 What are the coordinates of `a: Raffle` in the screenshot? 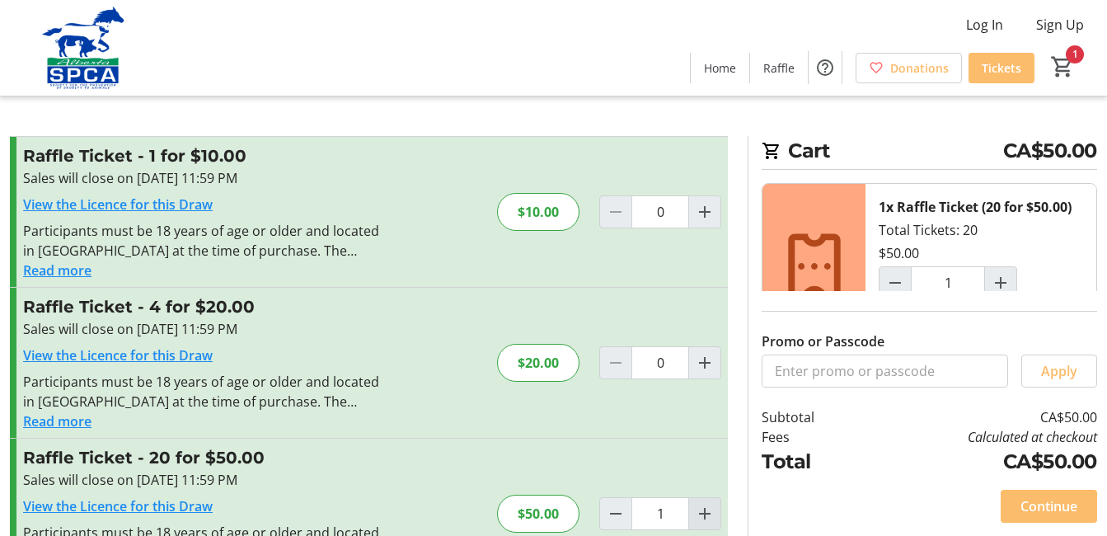 It's located at (779, 68).